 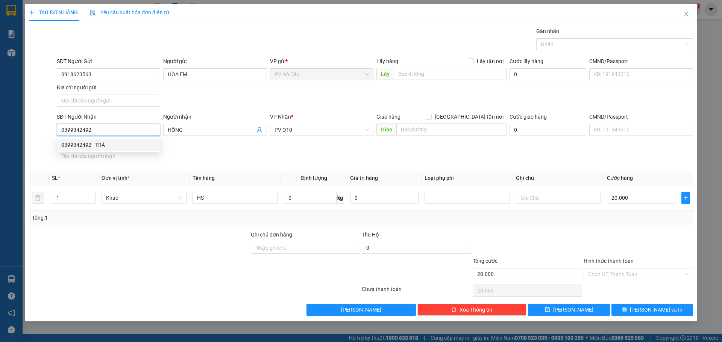 What do you see at coordinates (490, 61) in the screenshot?
I see `span: Lấy tận nơi` at bounding box center [490, 61].